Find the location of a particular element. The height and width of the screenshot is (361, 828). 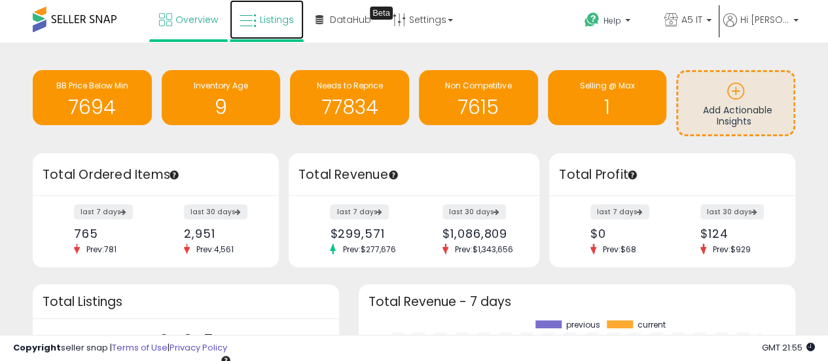

h3: Total Listings is located at coordinates (186, 301).